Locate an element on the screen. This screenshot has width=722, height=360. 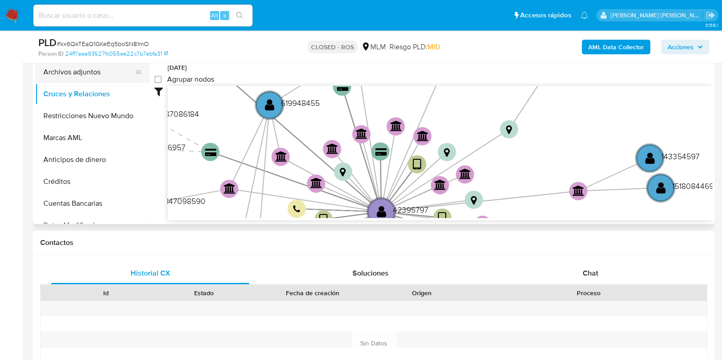
text: 619948455 is located at coordinates (300, 103).